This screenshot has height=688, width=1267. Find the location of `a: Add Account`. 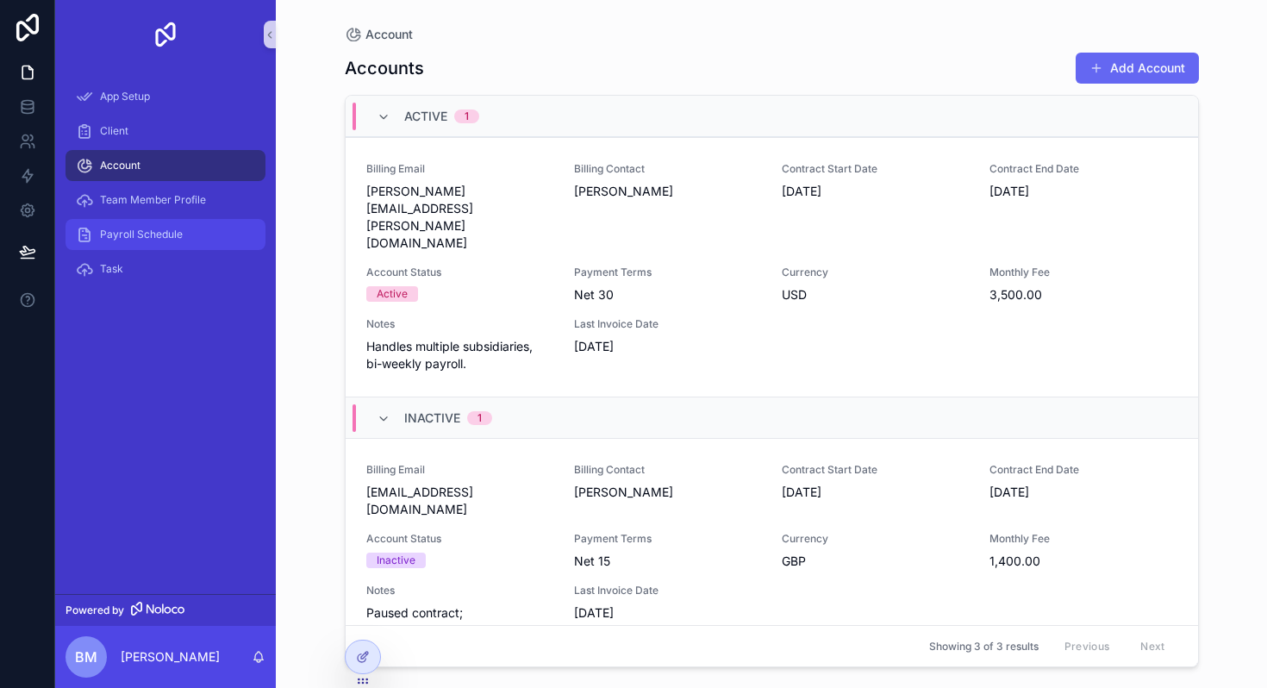

a: Add Account is located at coordinates (1137, 68).